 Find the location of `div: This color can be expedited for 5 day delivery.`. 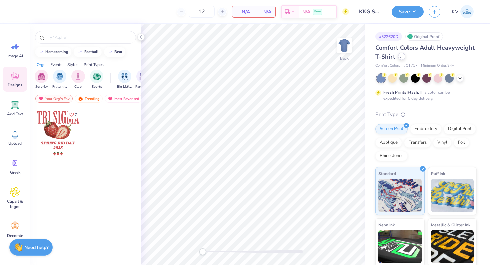

div: This color can be expedited for 5 day delivery. is located at coordinates (425, 96).